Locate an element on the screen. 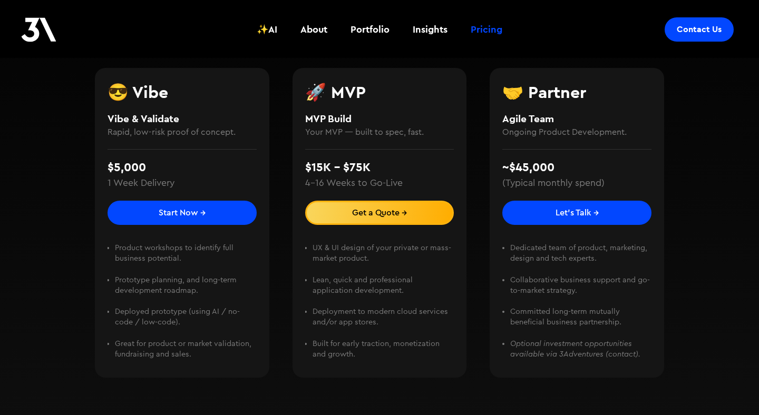  a: Contact Us is located at coordinates (699, 30).